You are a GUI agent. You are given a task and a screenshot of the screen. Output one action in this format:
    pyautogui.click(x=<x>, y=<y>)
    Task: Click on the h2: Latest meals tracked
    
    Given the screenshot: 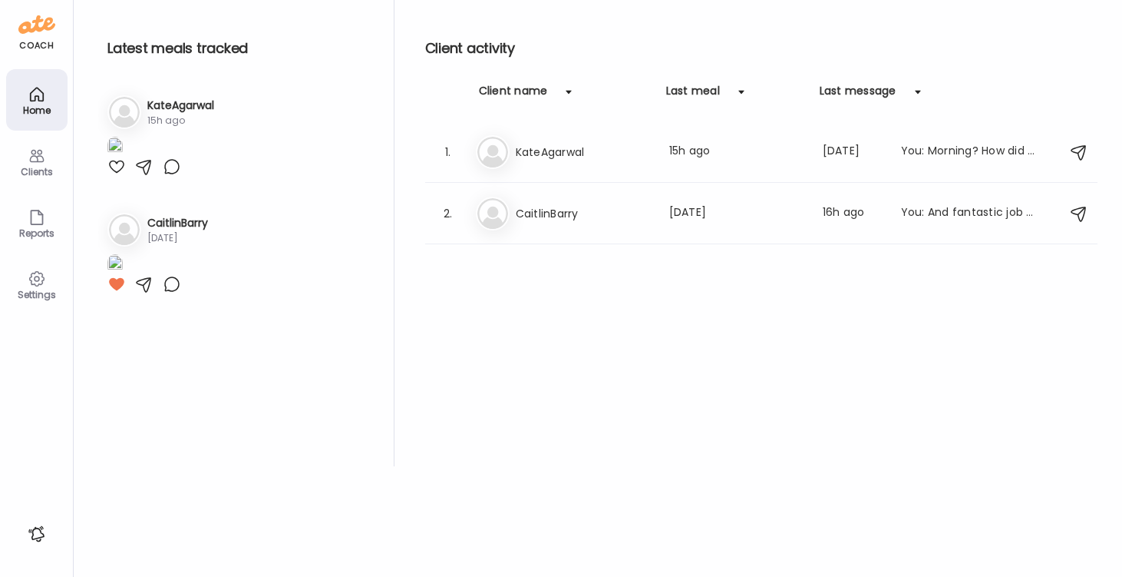 What is the action you would take?
    pyautogui.click(x=238, y=48)
    